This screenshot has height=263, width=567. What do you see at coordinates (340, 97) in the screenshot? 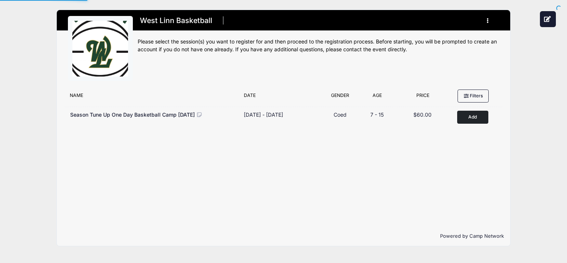
I see `div: Gender` at bounding box center [340, 97].